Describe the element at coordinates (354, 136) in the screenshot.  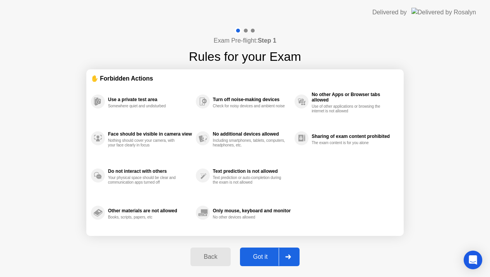
I see `div: Sharing of exam content prohibited` at that location.